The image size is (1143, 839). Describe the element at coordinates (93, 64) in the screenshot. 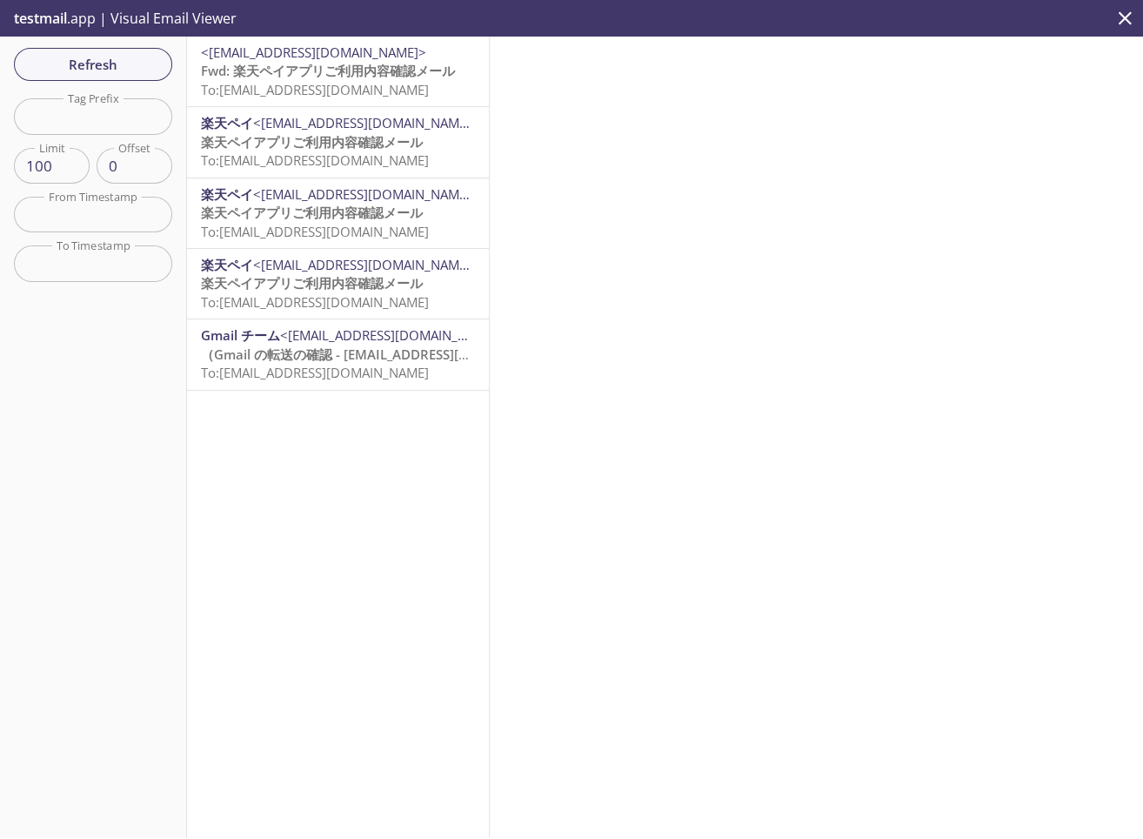

I see `span: Refresh` at that location.